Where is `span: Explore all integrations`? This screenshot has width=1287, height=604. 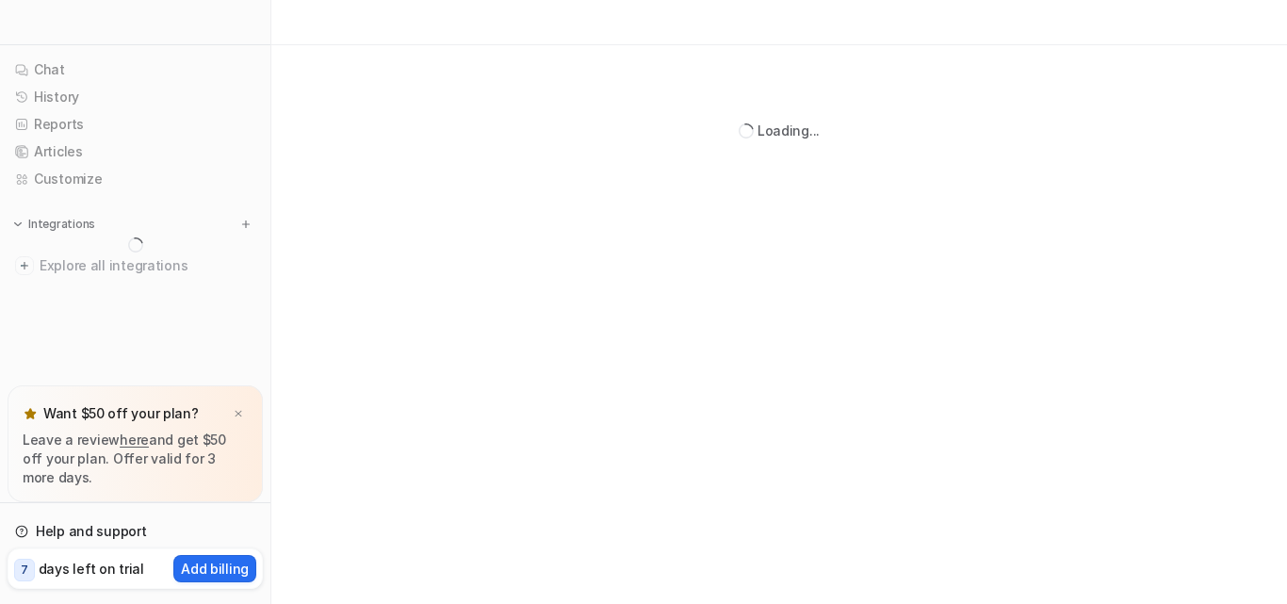
span: Explore all integrations is located at coordinates (147, 266).